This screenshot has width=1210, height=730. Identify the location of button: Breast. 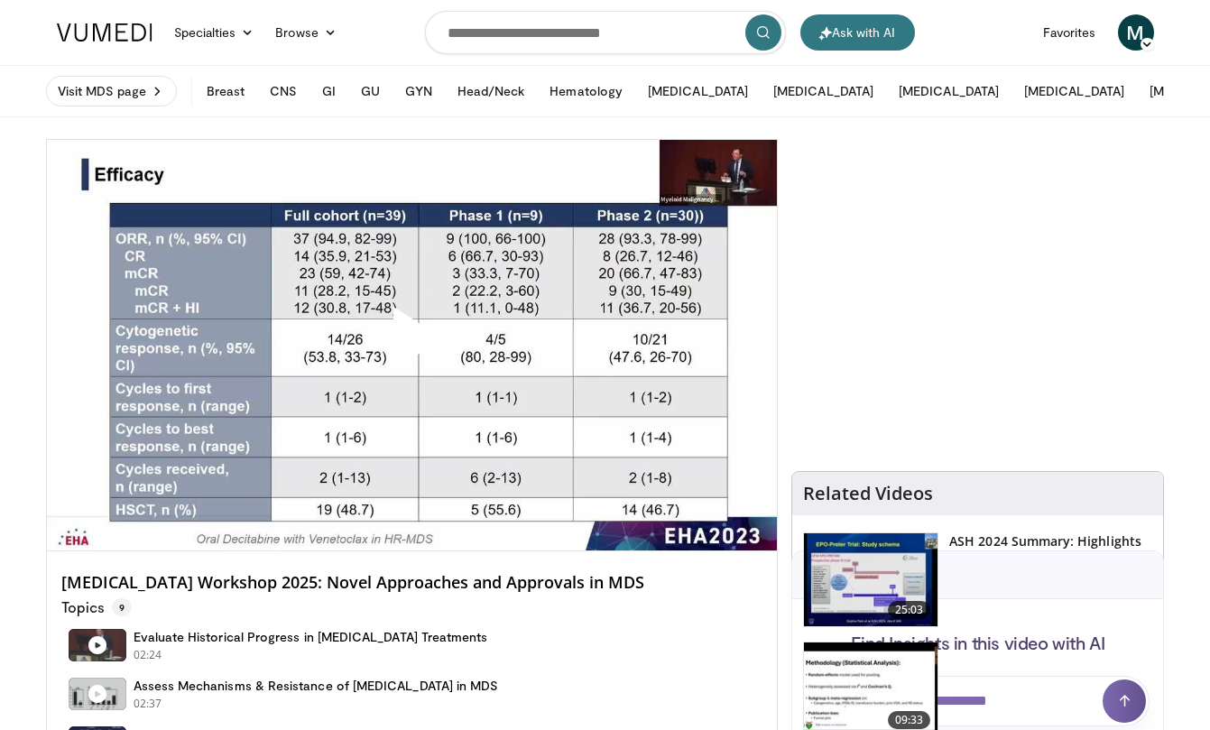
(226, 91).